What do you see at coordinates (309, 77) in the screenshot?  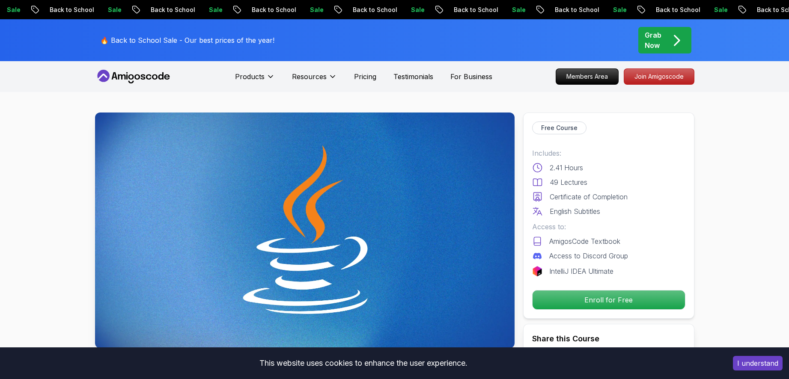 I see `p: Resources` at bounding box center [309, 77].